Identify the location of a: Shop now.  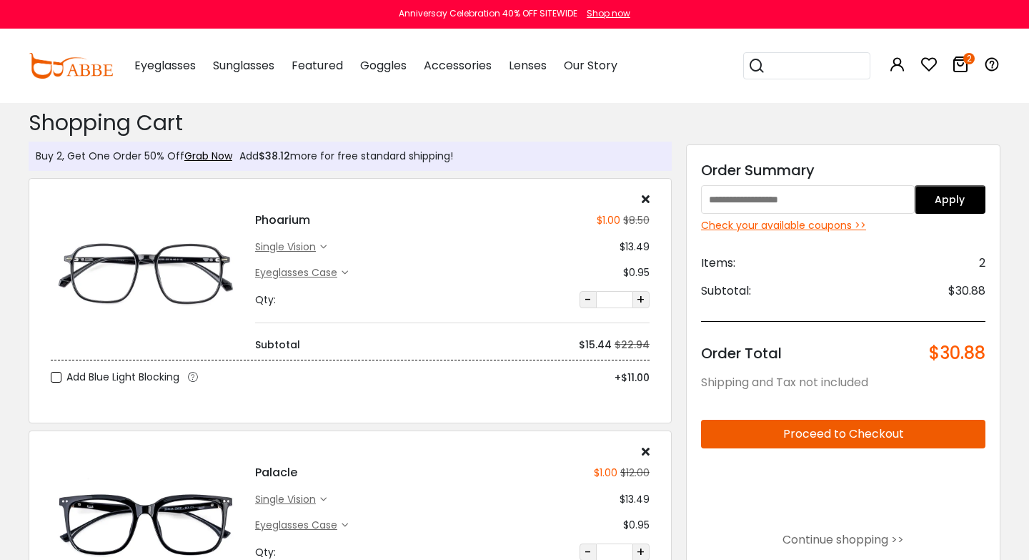
(605, 13).